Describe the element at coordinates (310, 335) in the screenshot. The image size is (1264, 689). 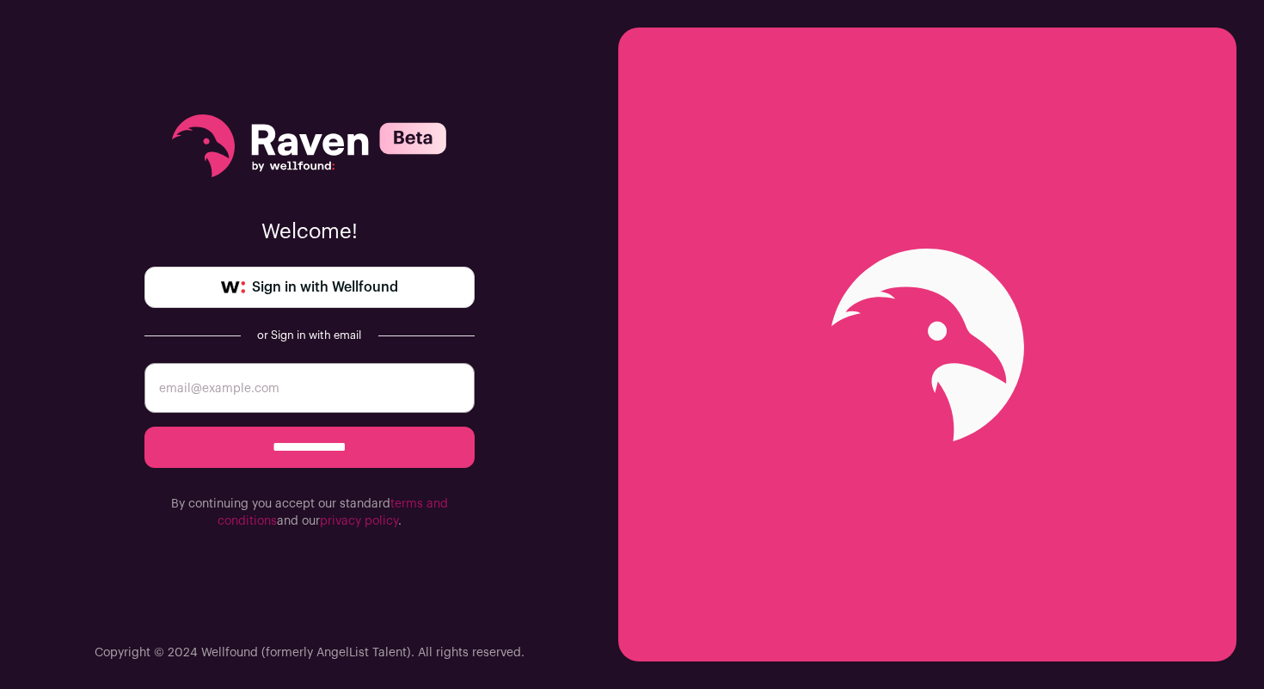
I see `div: or Sign in with email` at that location.